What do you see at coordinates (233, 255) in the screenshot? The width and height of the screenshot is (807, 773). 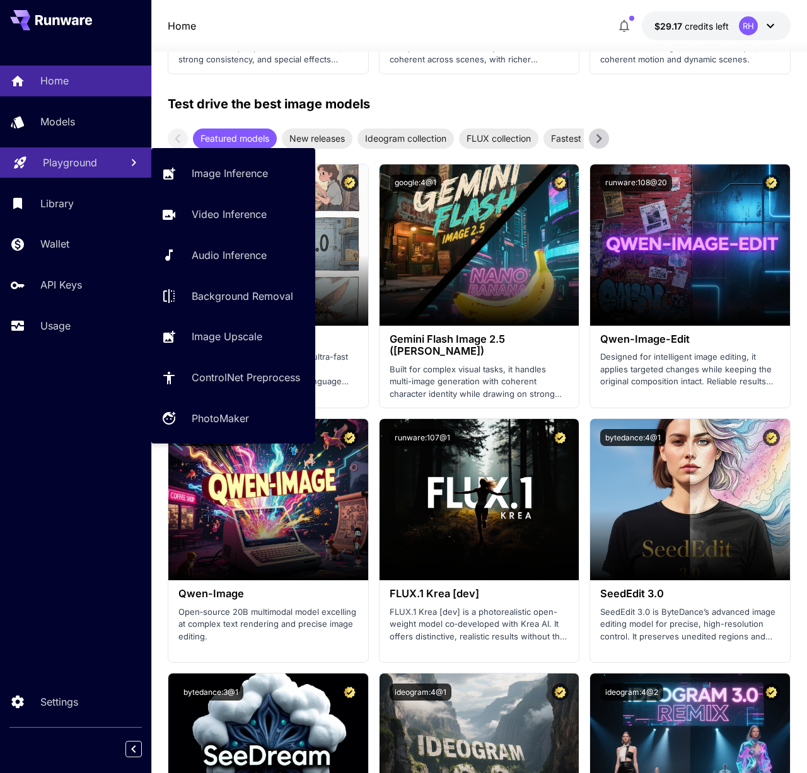 I see `a: Audio Inference` at bounding box center [233, 255].